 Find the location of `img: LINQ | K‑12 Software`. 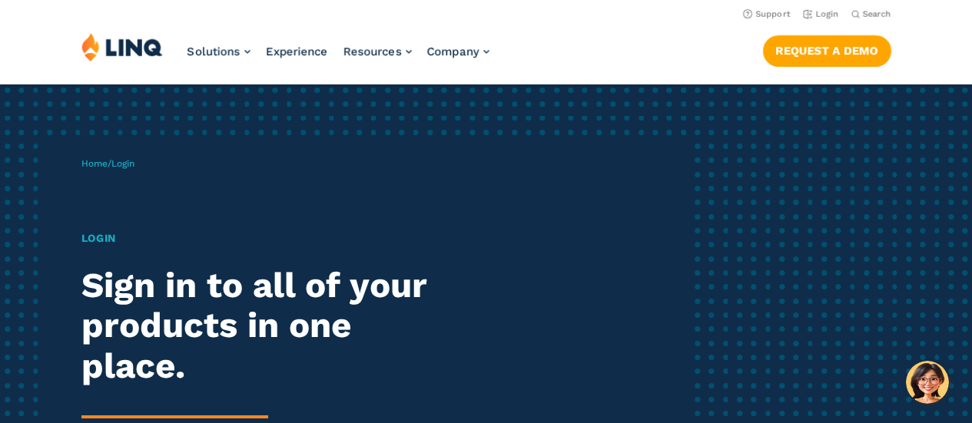

img: LINQ | K‑12 Software is located at coordinates (122, 47).